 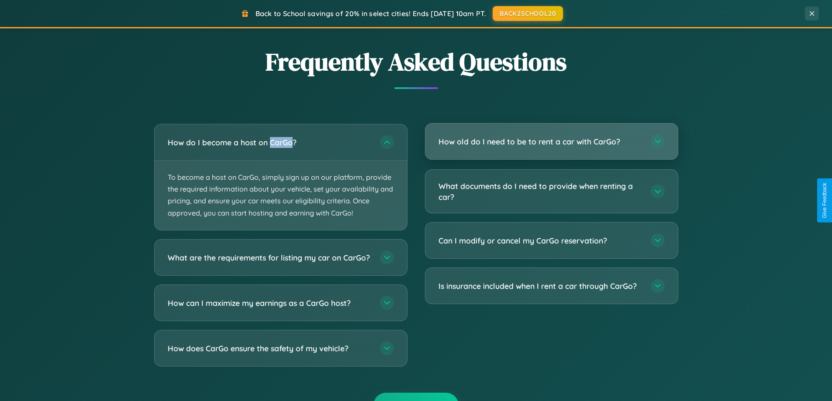 I want to click on h3: Is insurance included when I rent a car through CarGo?, so click(x=540, y=286).